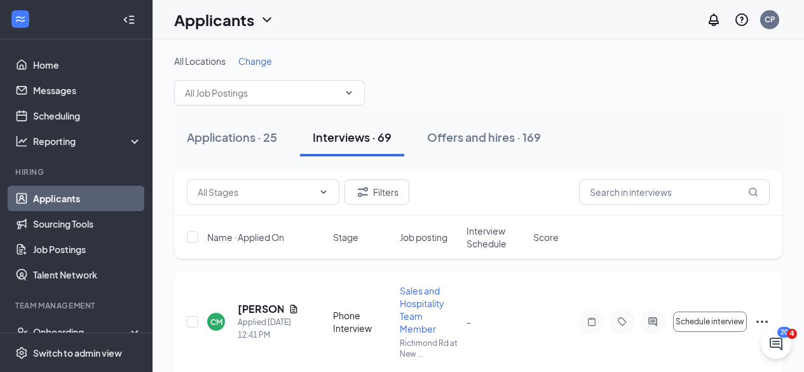 Image resolution: width=804 pixels, height=372 pixels. Describe the element at coordinates (77, 172) in the screenshot. I see `div: Hiring` at that location.